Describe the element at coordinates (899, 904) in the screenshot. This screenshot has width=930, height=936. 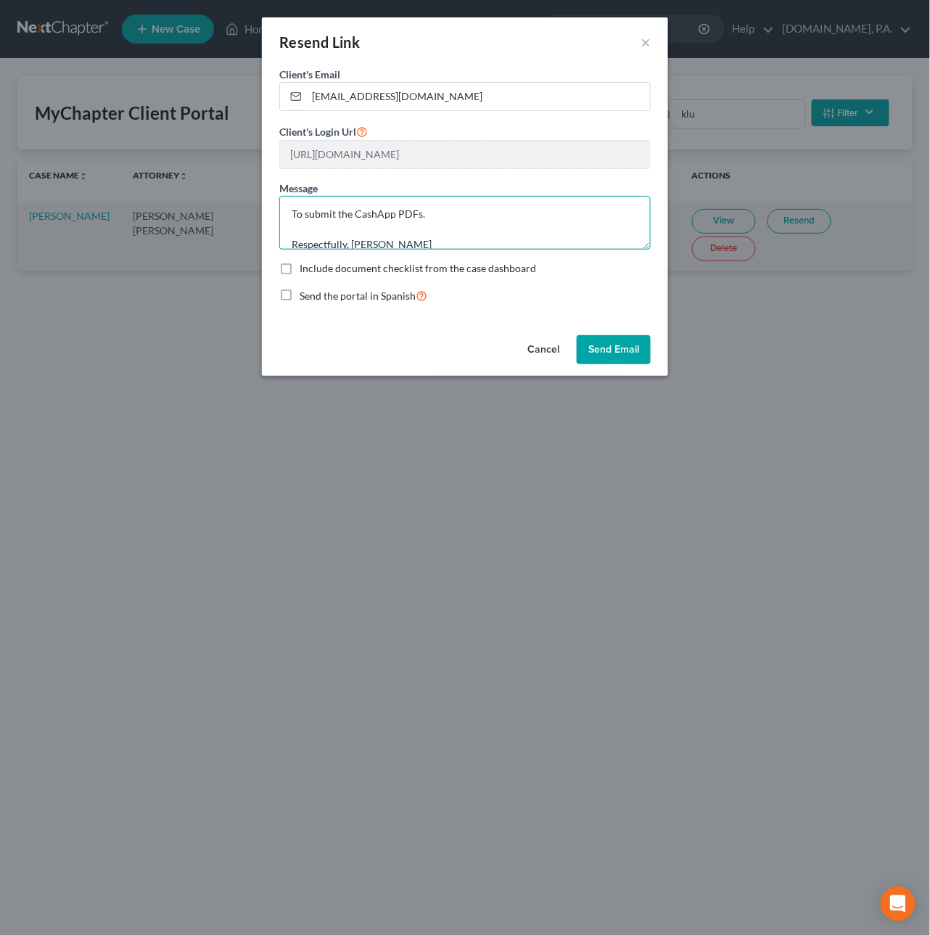
I see `div: Open Intercom Messenger` at that location.